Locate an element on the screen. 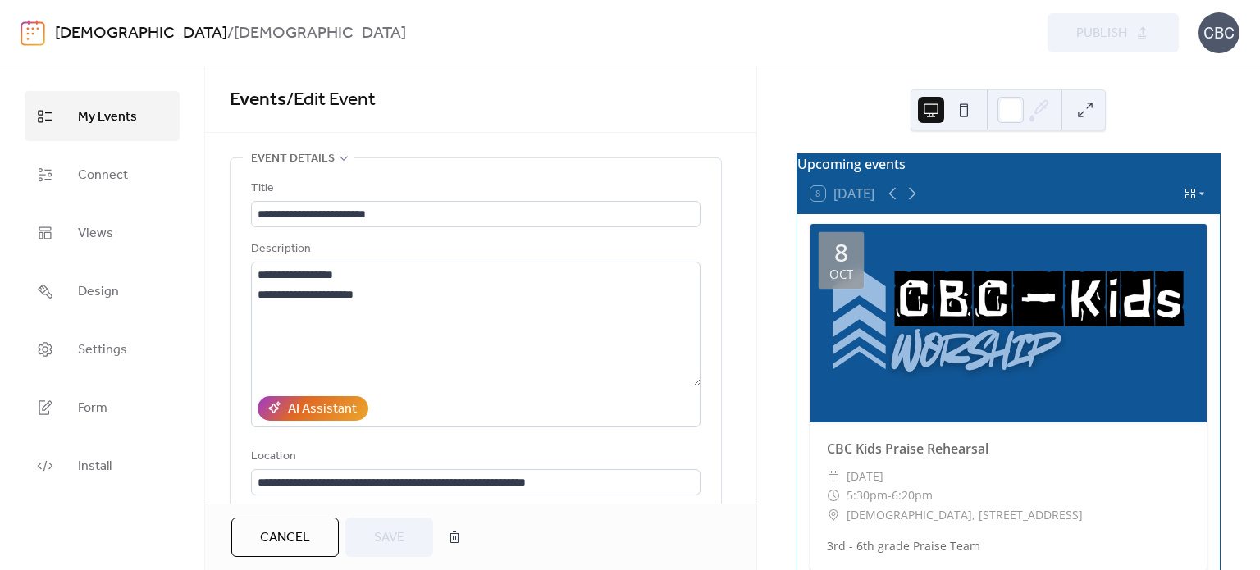 The image size is (1260, 570). div: Upcoming events is located at coordinates (1008, 164).